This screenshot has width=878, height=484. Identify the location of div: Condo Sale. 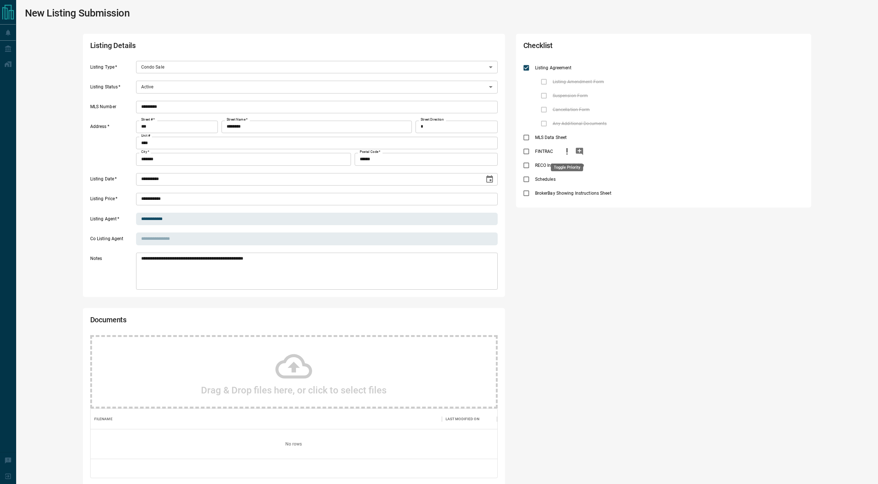
(317, 67).